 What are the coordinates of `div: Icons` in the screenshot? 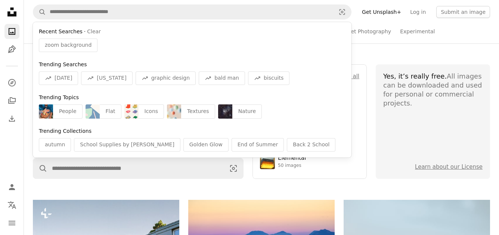 It's located at (151, 111).